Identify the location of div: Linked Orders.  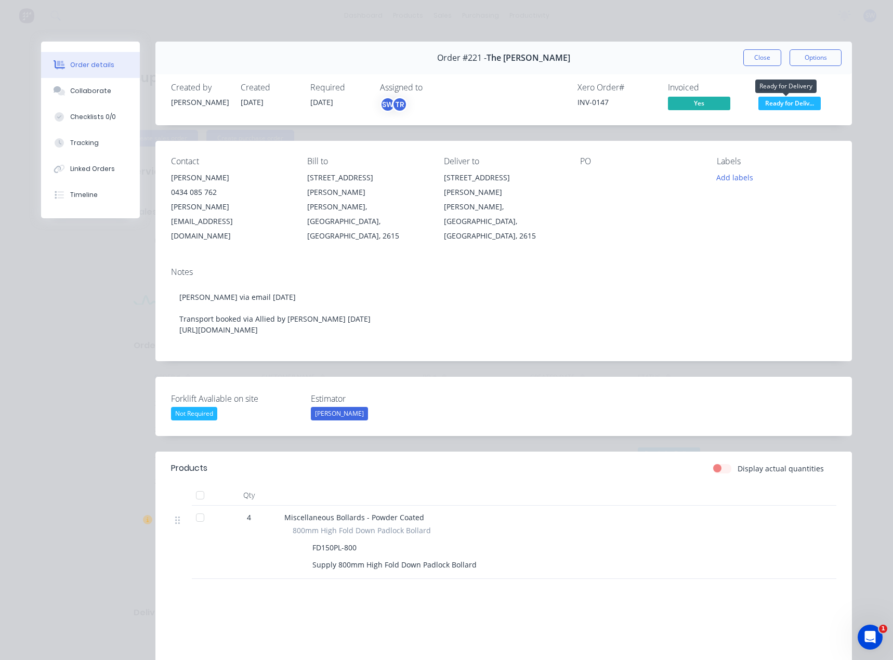
(92, 169).